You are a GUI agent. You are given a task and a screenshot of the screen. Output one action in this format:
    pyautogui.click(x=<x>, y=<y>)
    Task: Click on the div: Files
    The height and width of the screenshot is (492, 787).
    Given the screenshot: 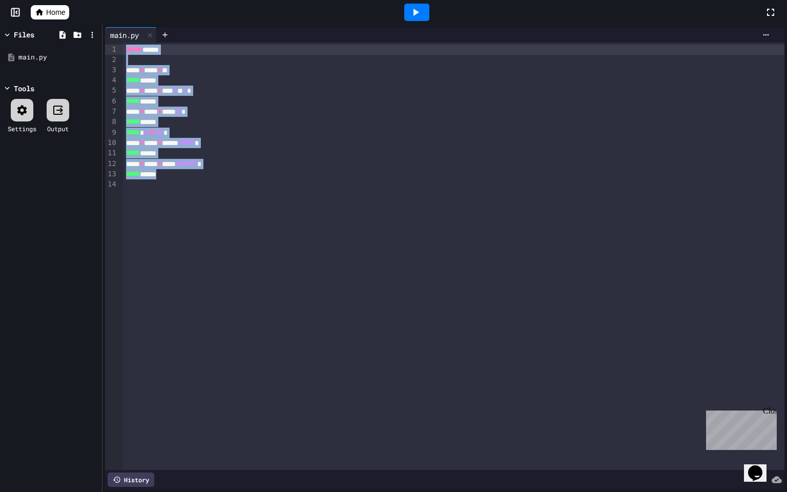 What is the action you would take?
    pyautogui.click(x=24, y=34)
    